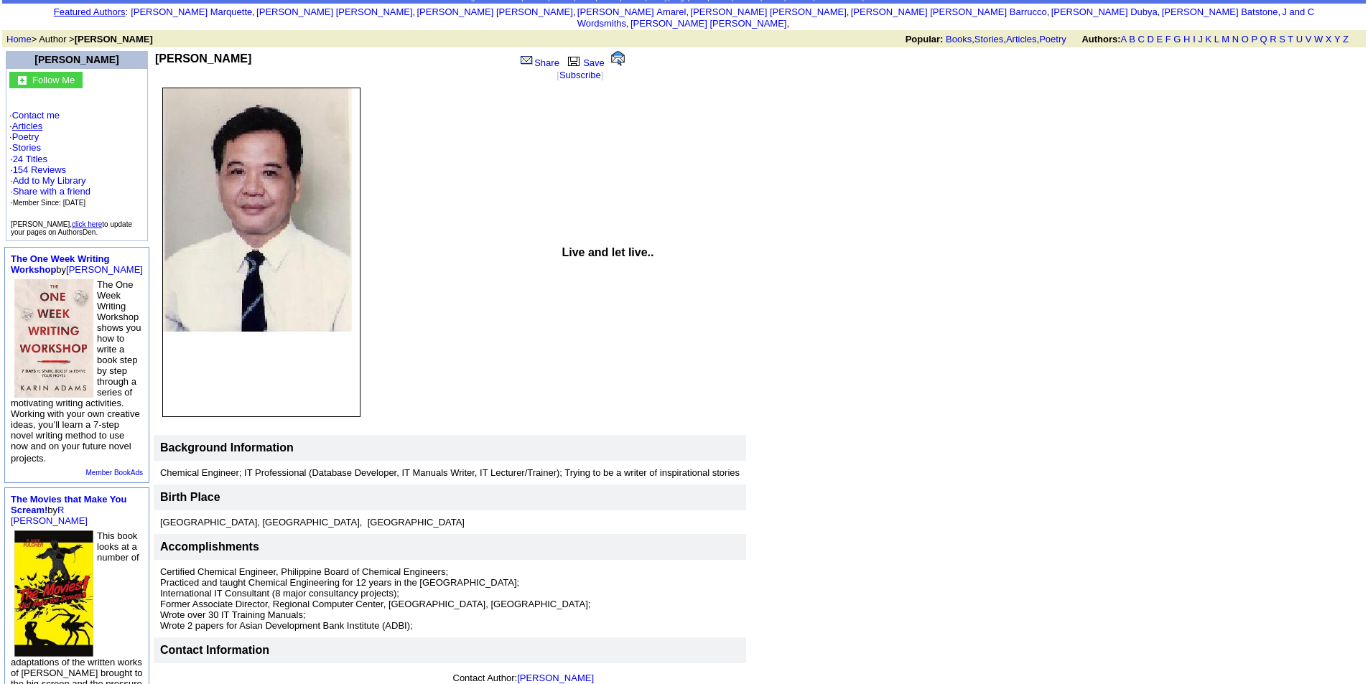 The width and height of the screenshot is (1368, 684). Describe the element at coordinates (1132, 39) in the screenshot. I see `a: B` at that location.